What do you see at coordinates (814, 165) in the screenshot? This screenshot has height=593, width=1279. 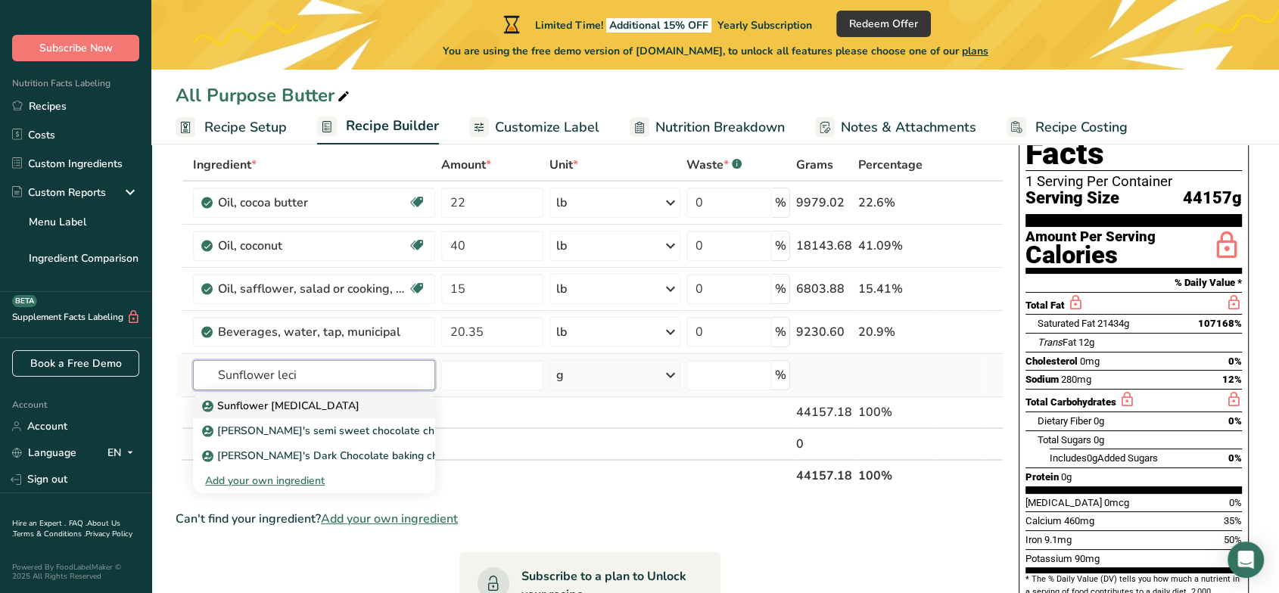 I see `span: Grams` at bounding box center [814, 165].